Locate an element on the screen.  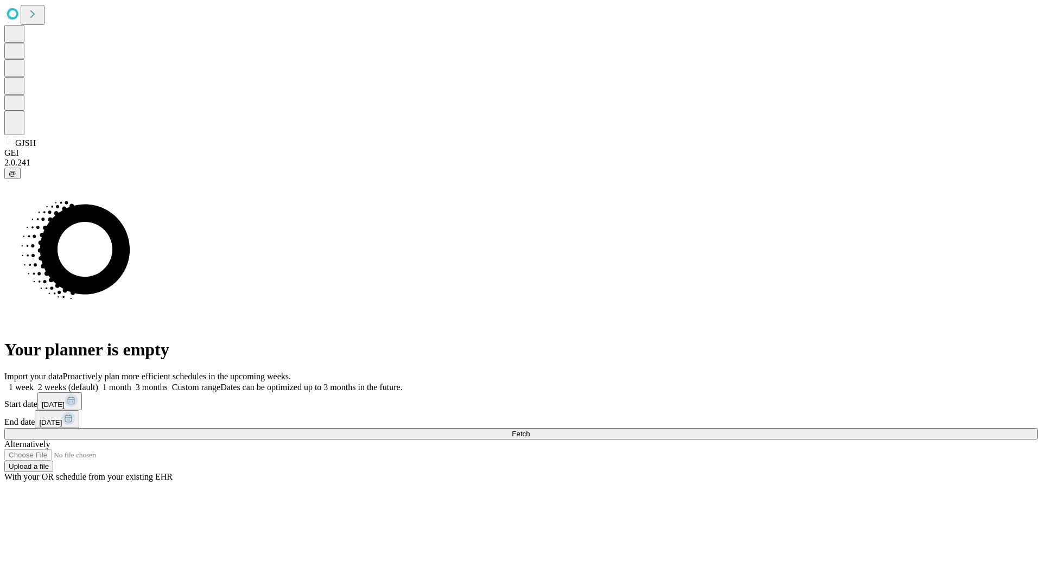
div: End date is located at coordinates (521, 419).